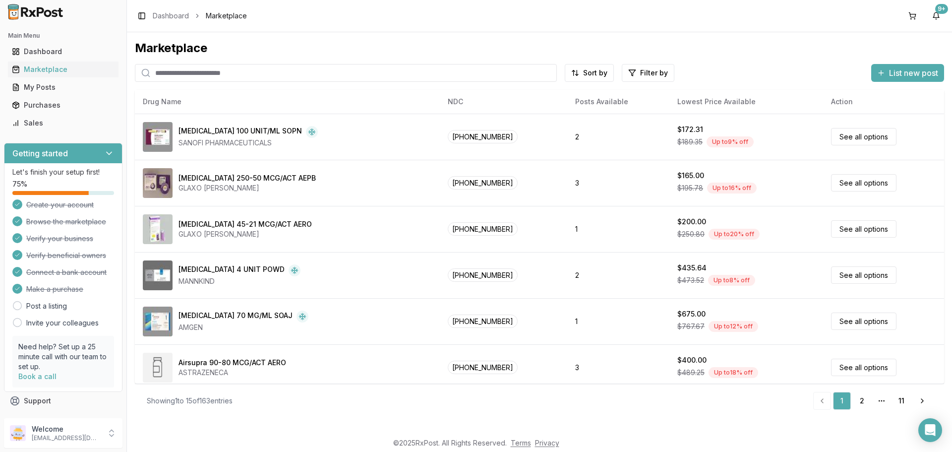 Image resolution: width=952 pixels, height=452 pixels. Describe the element at coordinates (60, 239) in the screenshot. I see `span: Verify your business` at that location.